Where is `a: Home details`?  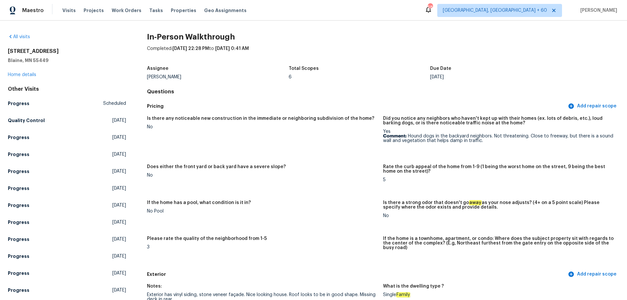
a: Home details is located at coordinates (22, 75).